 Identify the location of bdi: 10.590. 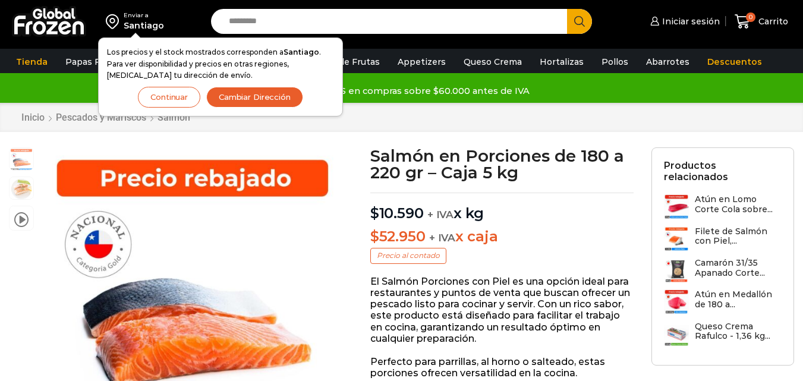
(396, 213).